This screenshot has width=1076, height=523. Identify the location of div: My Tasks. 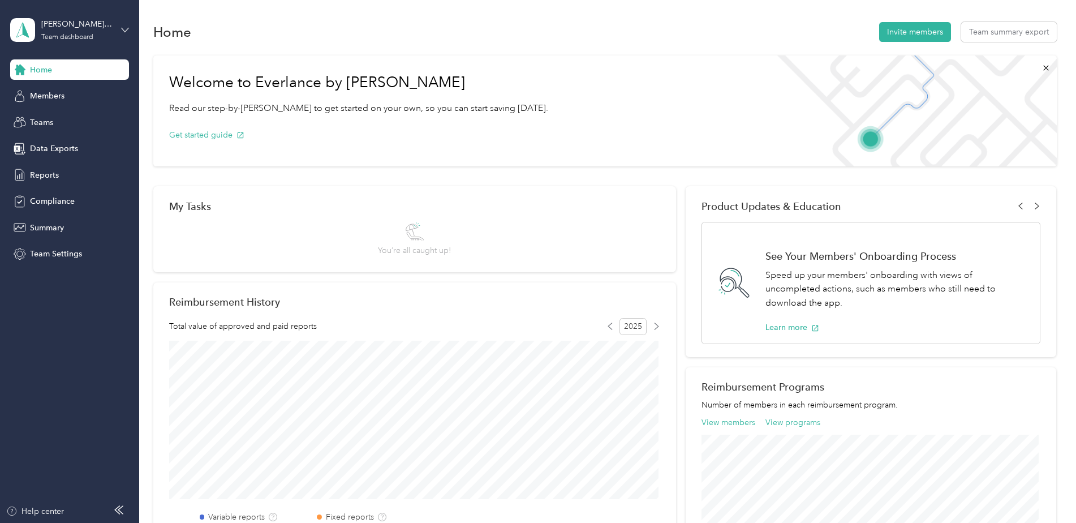
(415, 206).